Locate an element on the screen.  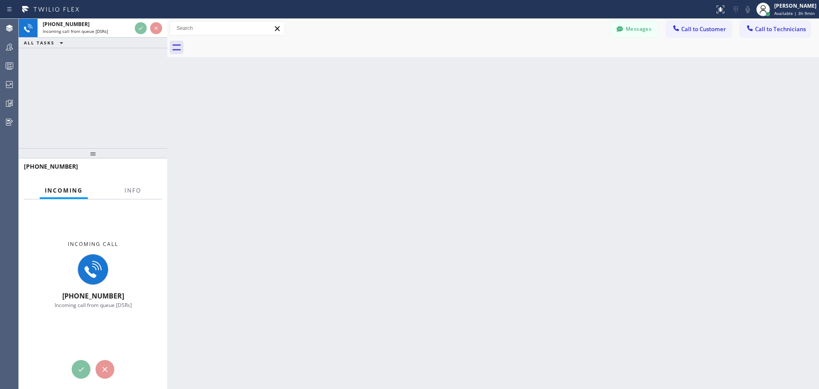
span: Available | 3h 9min is located at coordinates (794, 13).